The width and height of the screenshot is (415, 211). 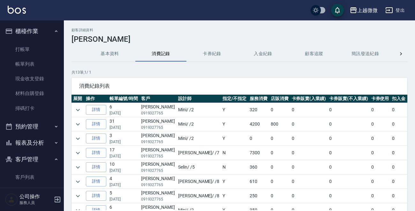 What do you see at coordinates (337, 10) in the screenshot?
I see `button: save` at bounding box center [337, 10].